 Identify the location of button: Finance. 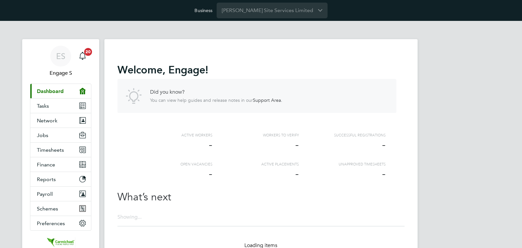
(61, 164).